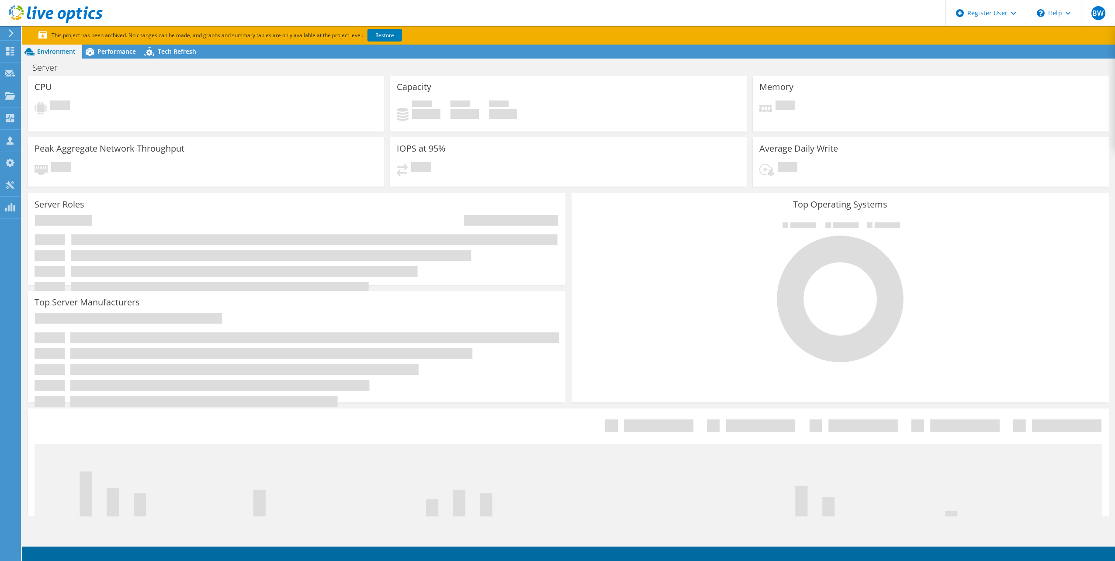 The image size is (1115, 561). Describe the element at coordinates (799, 149) in the screenshot. I see `h3: Average Daily Write` at that location.